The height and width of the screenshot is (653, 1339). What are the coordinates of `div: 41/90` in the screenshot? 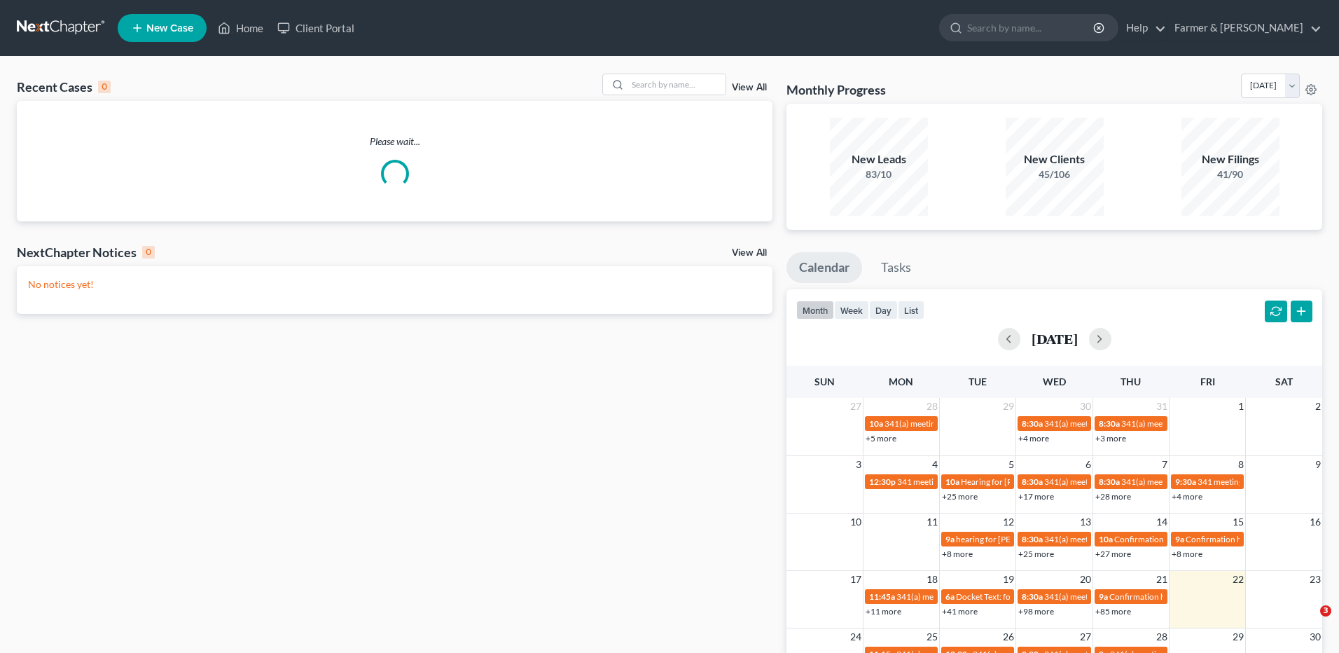 It's located at (1231, 174).